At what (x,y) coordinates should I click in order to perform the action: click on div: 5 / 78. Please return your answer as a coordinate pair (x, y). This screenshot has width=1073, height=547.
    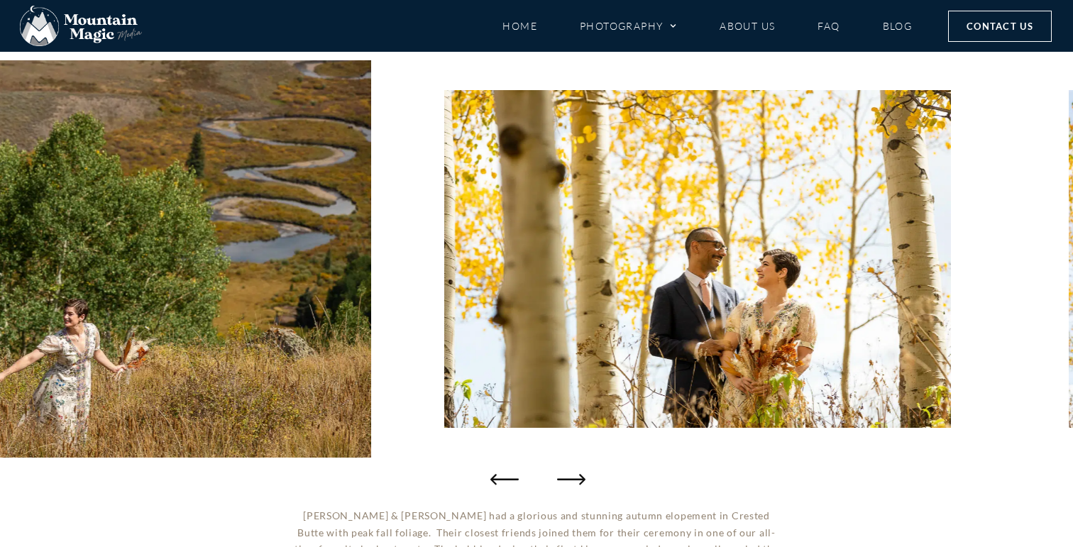
    Looking at the image, I should click on (697, 259).